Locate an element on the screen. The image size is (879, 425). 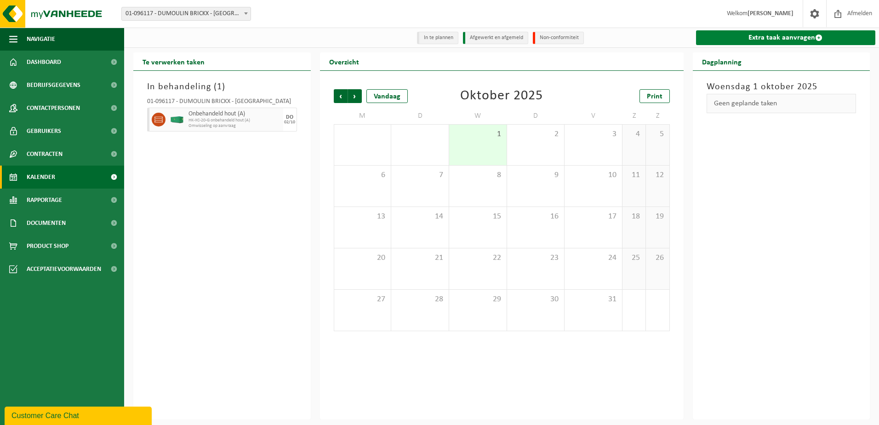
span: Dashboard is located at coordinates (44, 62).